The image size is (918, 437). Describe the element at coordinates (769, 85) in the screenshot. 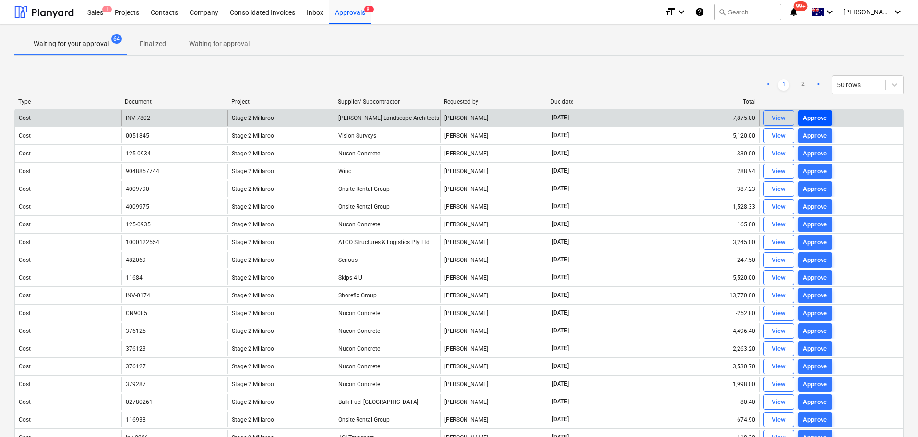

I see `a: Previous page` at that location.